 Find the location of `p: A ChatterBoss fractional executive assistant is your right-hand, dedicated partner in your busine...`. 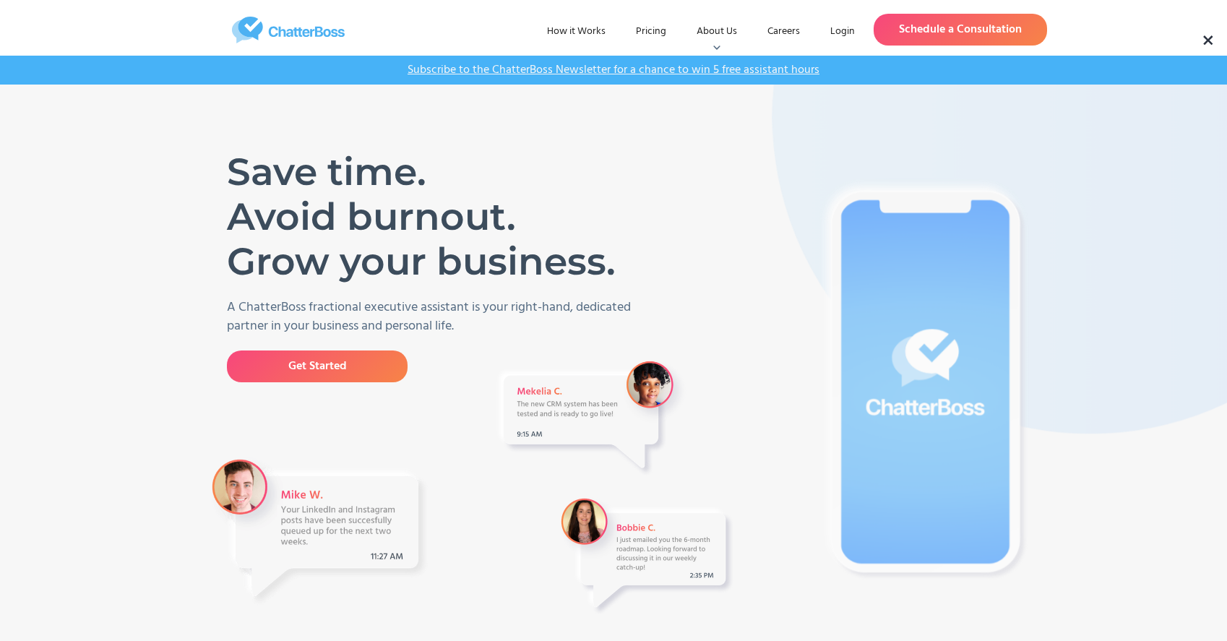

p: A ChatterBoss fractional executive assistant is your right-hand, dedicated partner in your busine... is located at coordinates (438, 317).